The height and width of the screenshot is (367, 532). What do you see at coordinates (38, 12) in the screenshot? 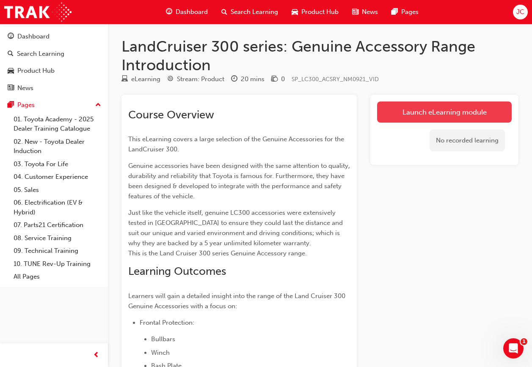
I see `a: Trak` at bounding box center [38, 12].